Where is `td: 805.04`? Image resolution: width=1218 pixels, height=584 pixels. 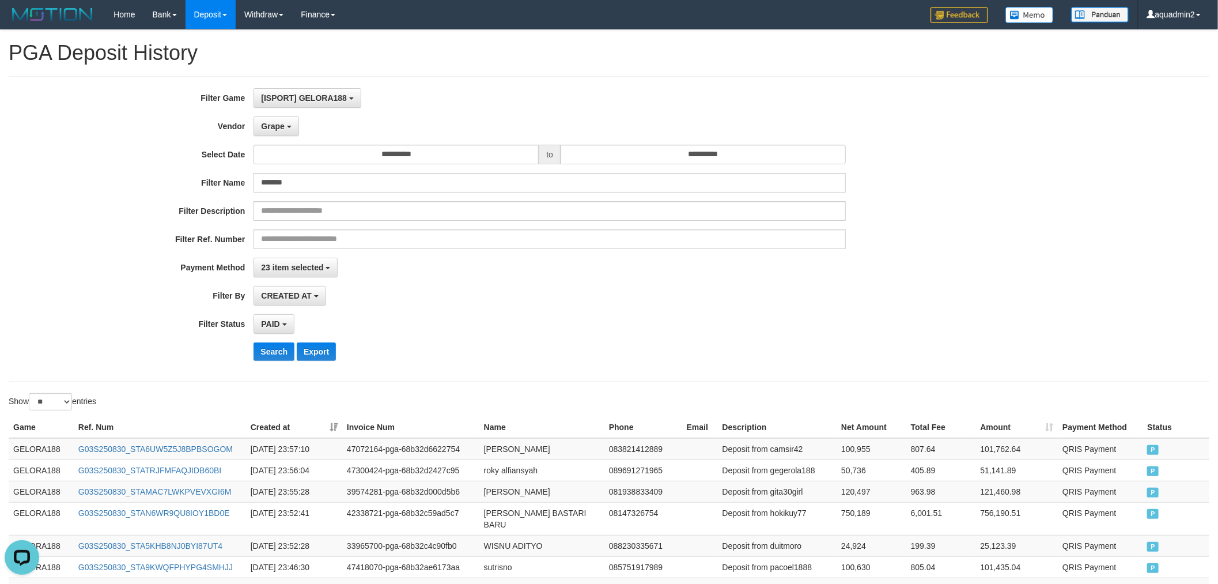
td: 805.04 is located at coordinates (941, 566).